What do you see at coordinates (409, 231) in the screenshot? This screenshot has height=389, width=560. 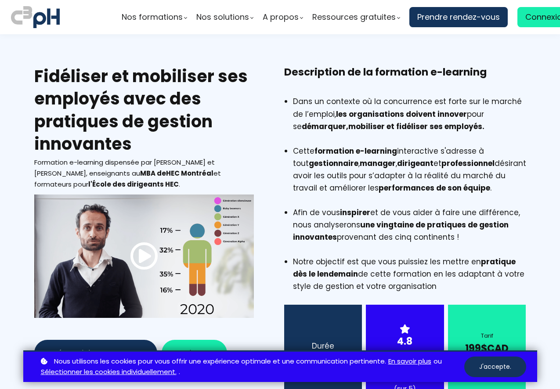 I see `li: Afin de vous et de vous aider à faire une différence, nous analyserons provenant des cinq contine...` at bounding box center [409, 231].